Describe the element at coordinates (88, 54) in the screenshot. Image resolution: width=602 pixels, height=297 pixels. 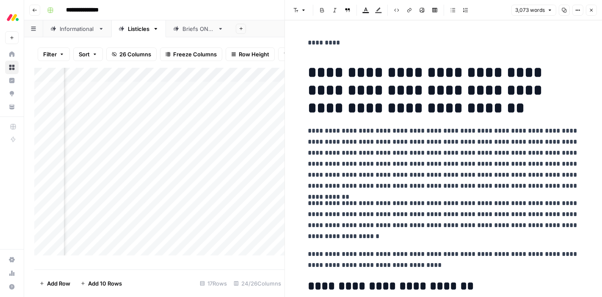
I see `button: Sort` at that location.